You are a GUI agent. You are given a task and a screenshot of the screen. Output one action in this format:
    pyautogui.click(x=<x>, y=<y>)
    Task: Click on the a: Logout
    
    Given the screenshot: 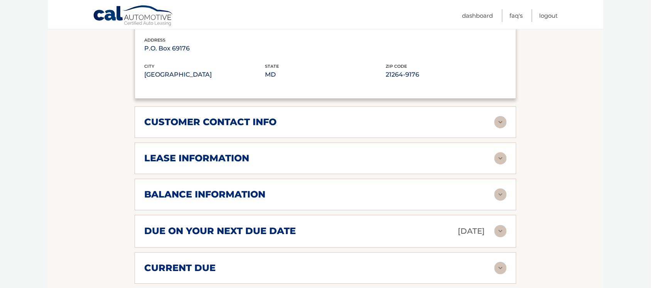 What is the action you would take?
    pyautogui.click(x=549, y=15)
    